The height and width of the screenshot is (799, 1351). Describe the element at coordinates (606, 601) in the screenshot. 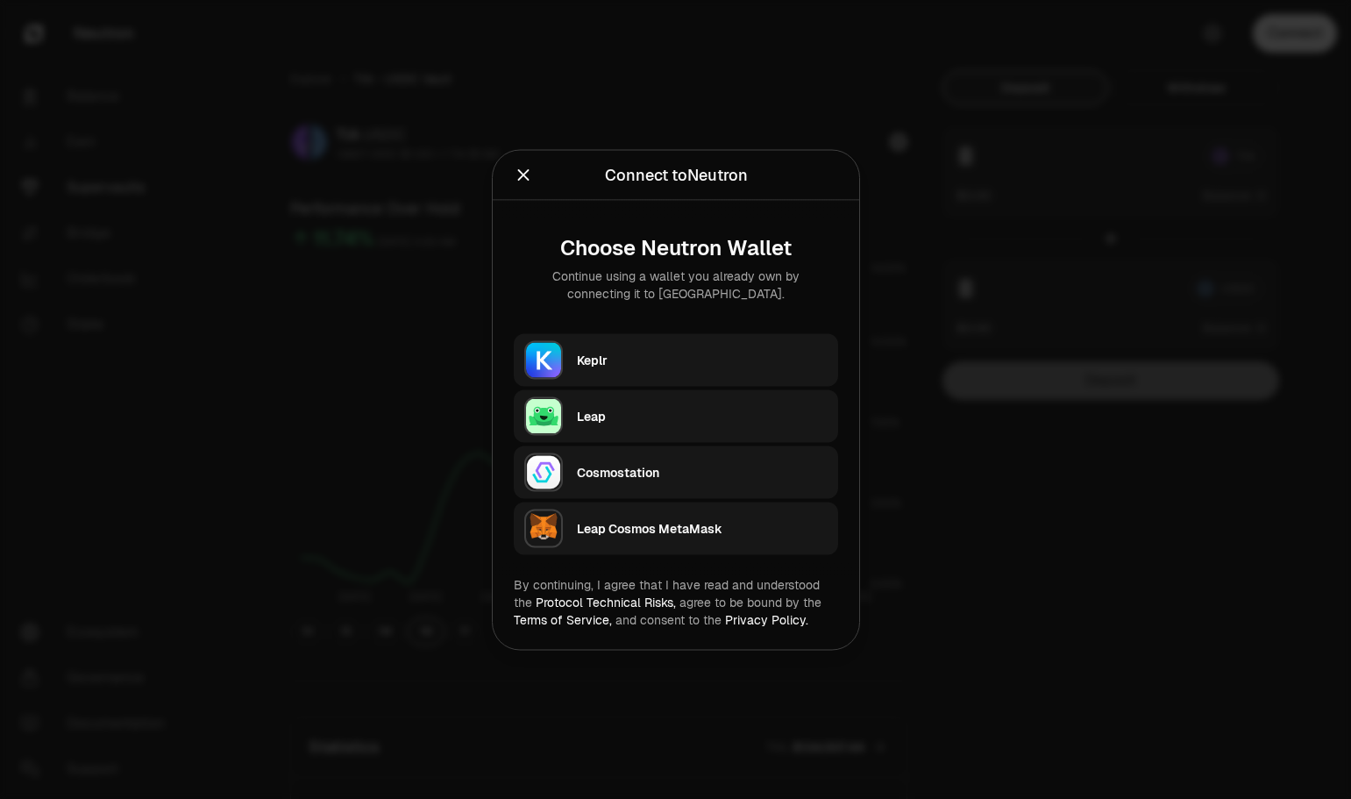

I see `a: Protocol Technical Risks,` at that location.